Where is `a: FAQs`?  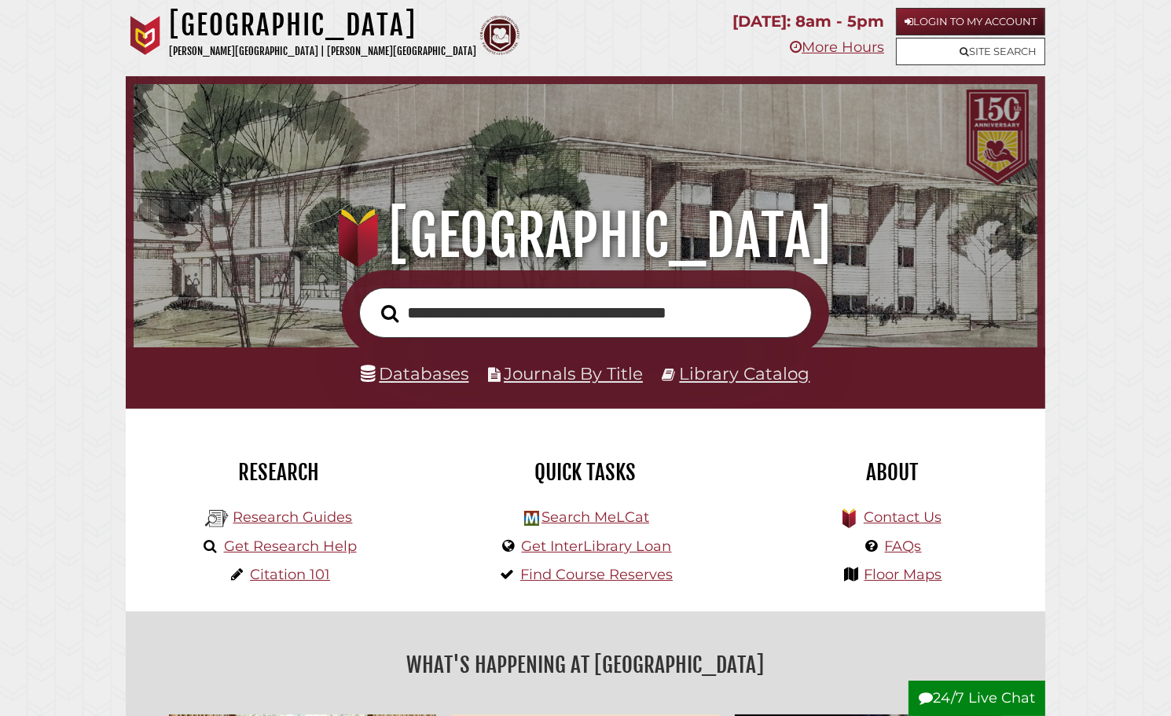 a: FAQs is located at coordinates (903, 546).